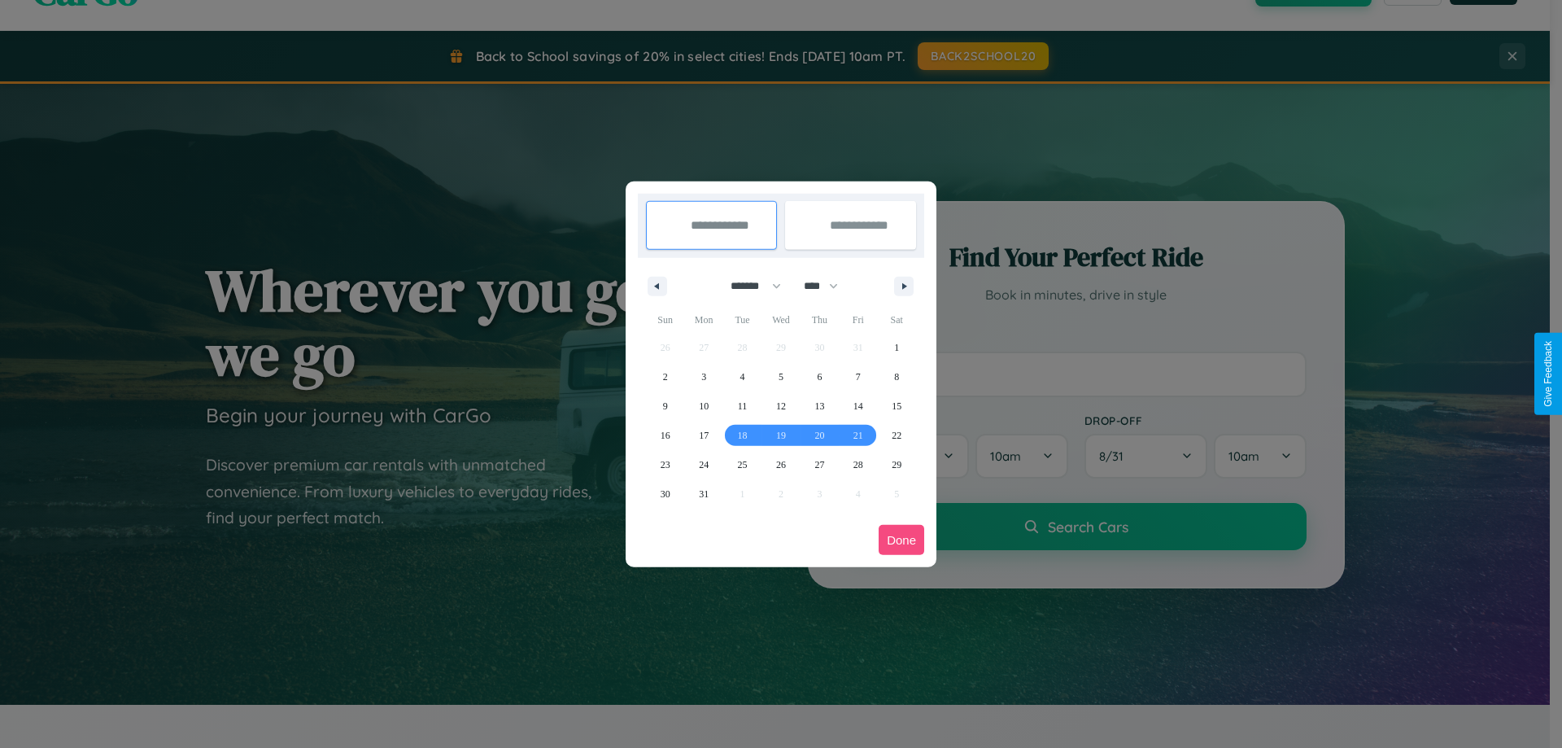 Image resolution: width=1562 pixels, height=748 pixels. I want to click on span: Thu, so click(819, 320).